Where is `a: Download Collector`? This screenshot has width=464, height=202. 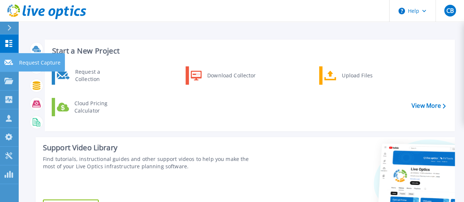 a: Download Collector is located at coordinates (223, 76).